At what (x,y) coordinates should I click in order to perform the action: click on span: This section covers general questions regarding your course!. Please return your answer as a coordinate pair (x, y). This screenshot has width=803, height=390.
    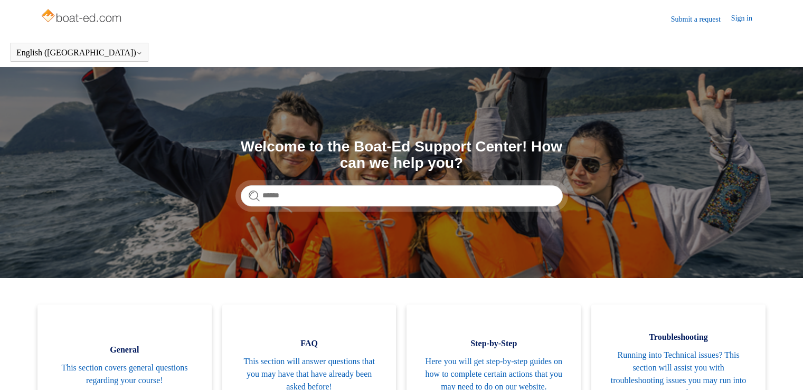
    Looking at the image, I should click on (125, 374).